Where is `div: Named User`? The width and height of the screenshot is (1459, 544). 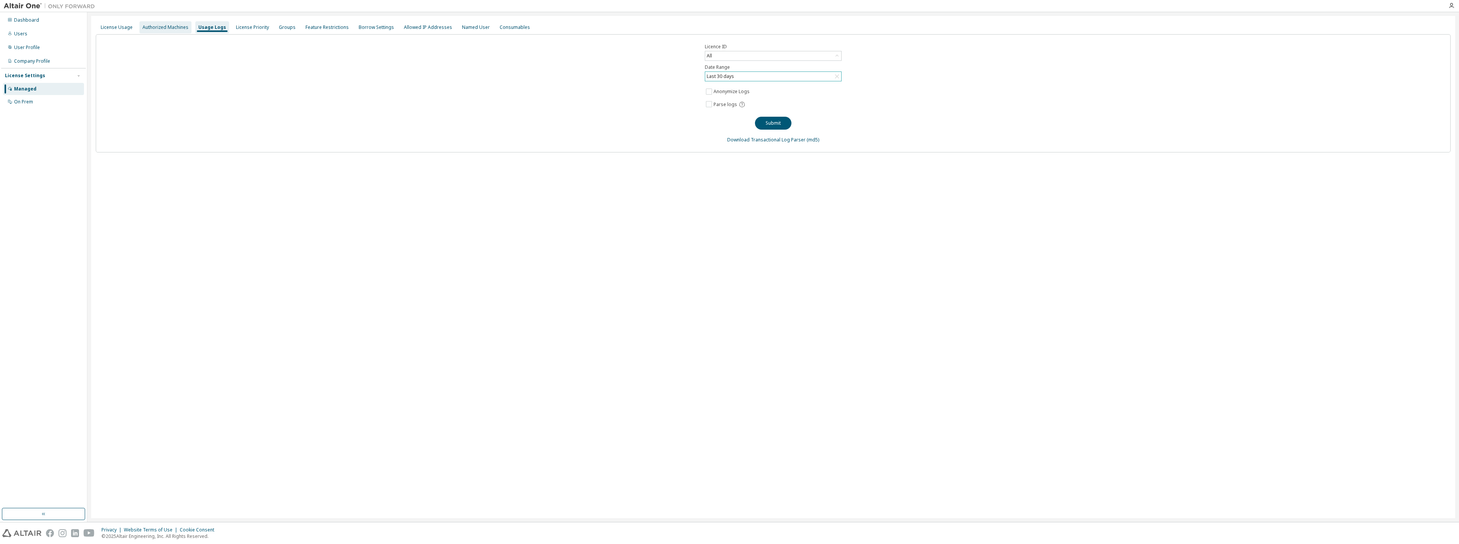
div: Named User is located at coordinates (476, 27).